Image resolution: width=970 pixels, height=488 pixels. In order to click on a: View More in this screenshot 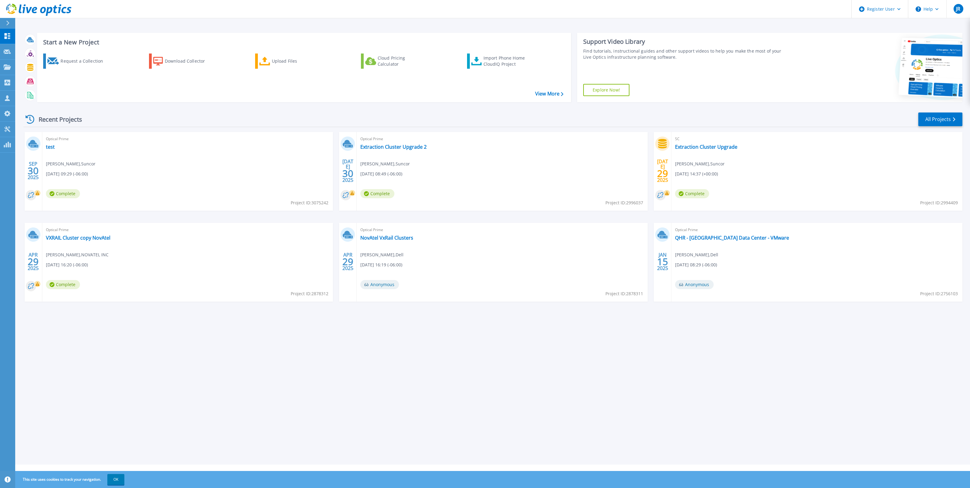, I will do `click(549, 94)`.